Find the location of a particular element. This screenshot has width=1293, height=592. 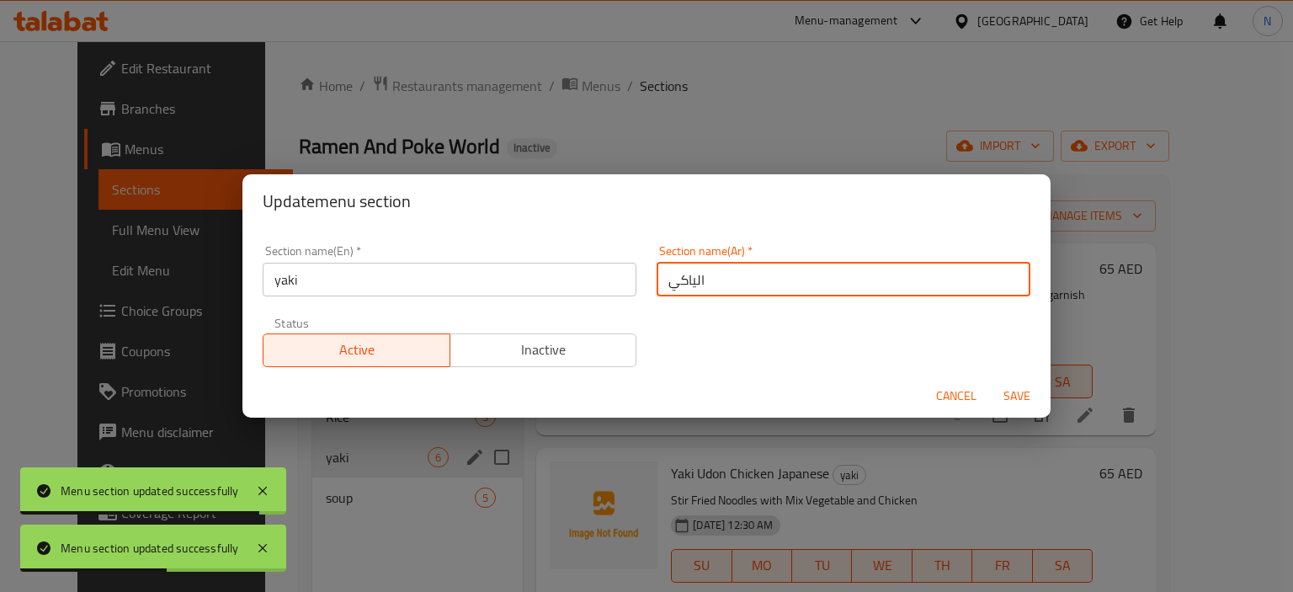

input: Please enter section name(en) is located at coordinates (450, 280).